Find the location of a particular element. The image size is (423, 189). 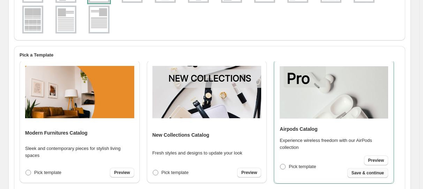

button: Save & continue is located at coordinates (368, 173).